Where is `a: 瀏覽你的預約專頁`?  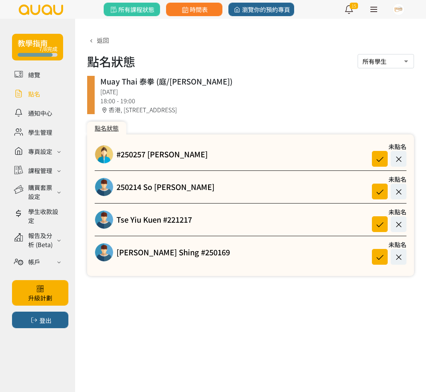 a: 瀏覽你的預約專頁 is located at coordinates (261, 9).